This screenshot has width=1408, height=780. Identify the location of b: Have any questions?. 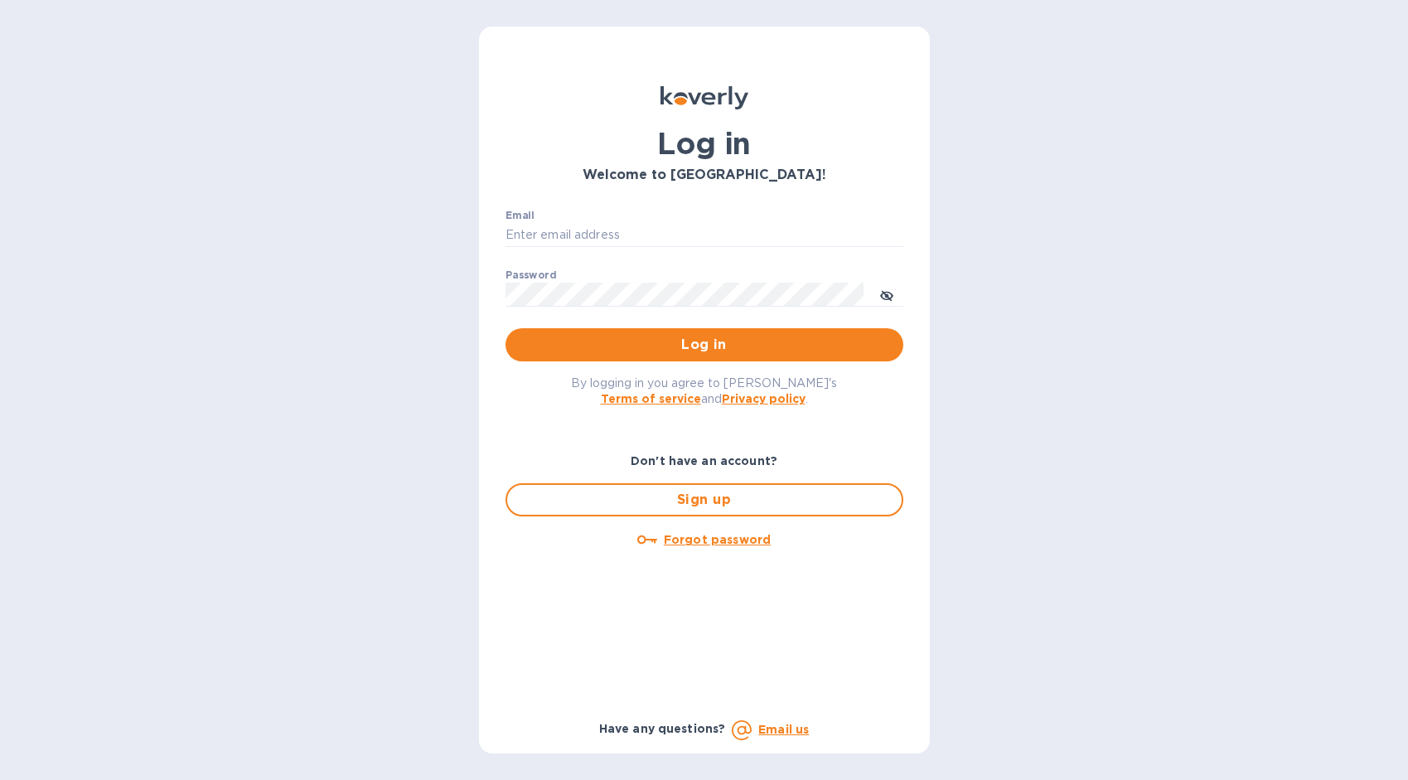
(662, 728).